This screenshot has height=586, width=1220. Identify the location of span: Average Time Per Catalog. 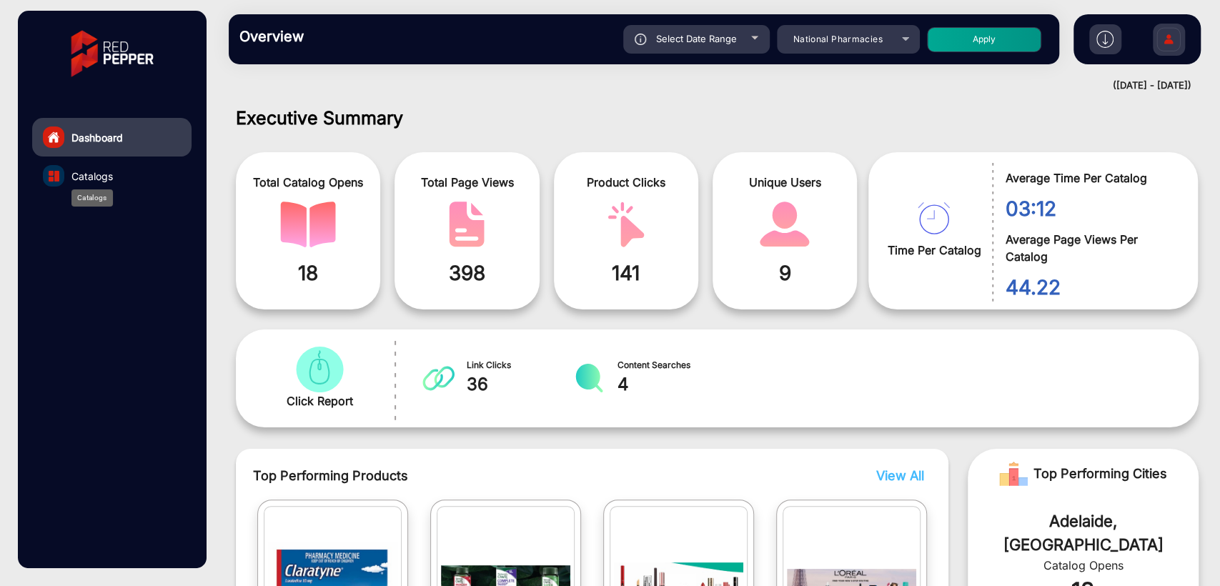
(1090, 178).